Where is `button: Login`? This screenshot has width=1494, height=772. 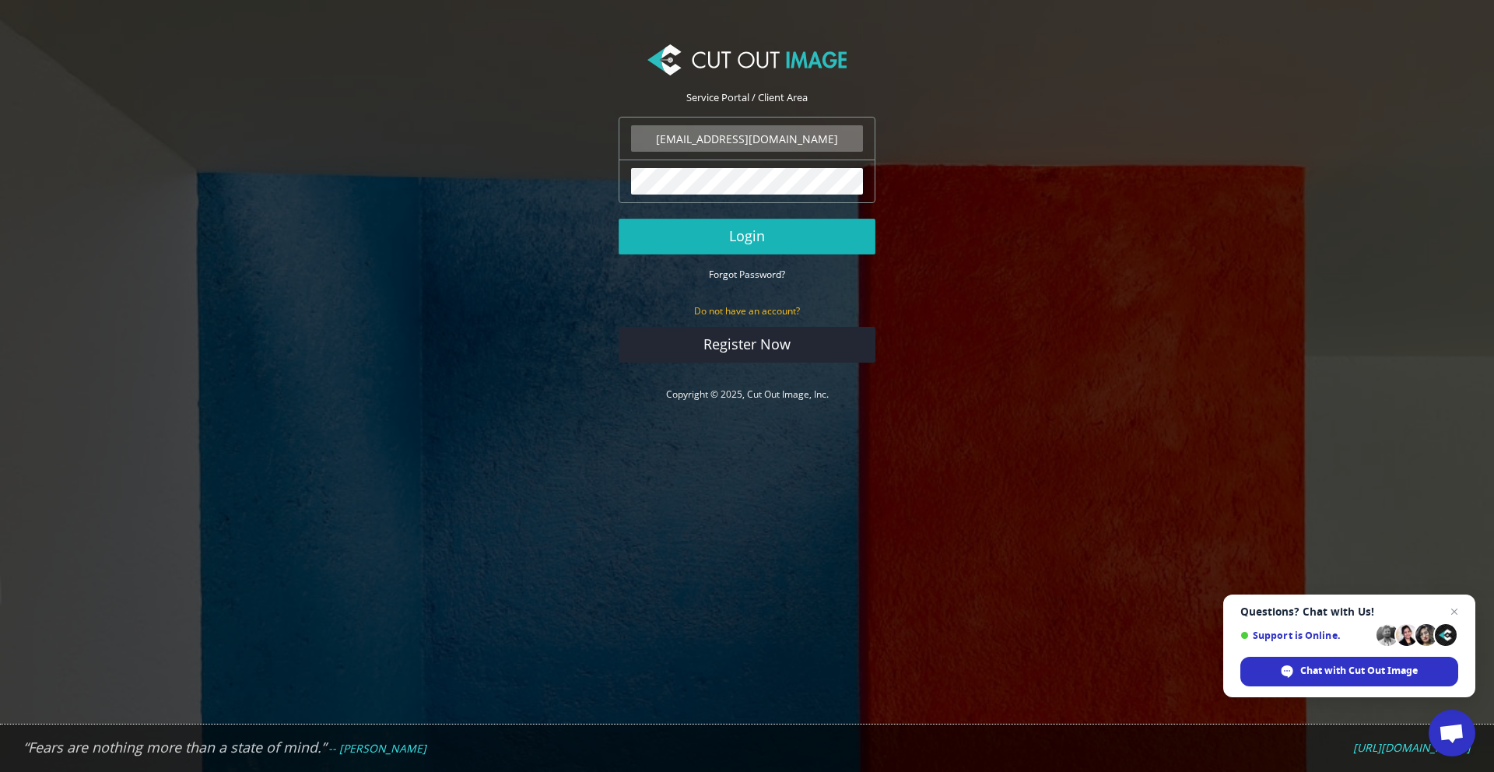
button: Login is located at coordinates (747, 237).